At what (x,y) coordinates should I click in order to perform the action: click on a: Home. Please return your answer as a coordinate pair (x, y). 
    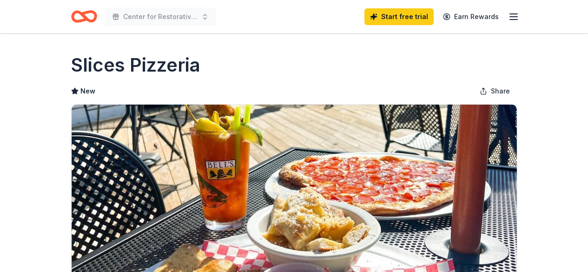
    Looking at the image, I should click on (84, 16).